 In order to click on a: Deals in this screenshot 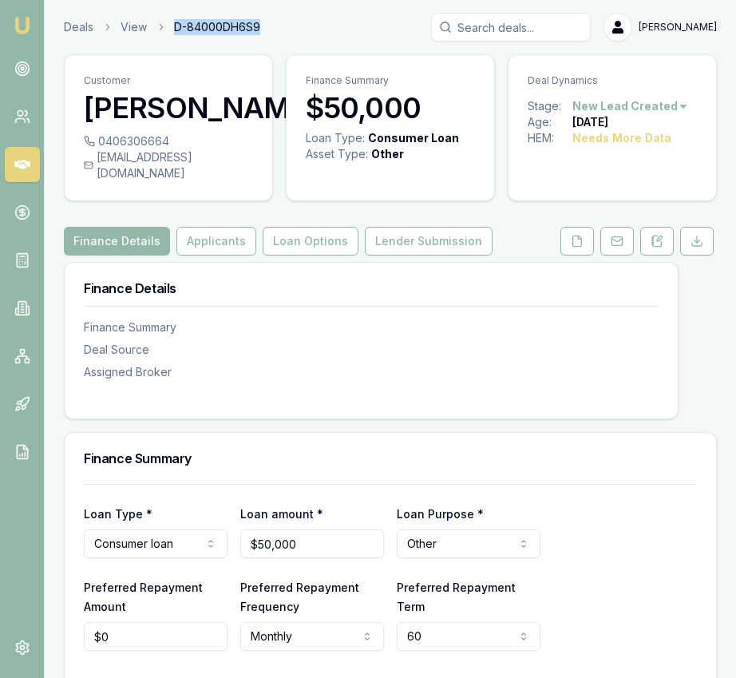, I will do `click(78, 27)`.